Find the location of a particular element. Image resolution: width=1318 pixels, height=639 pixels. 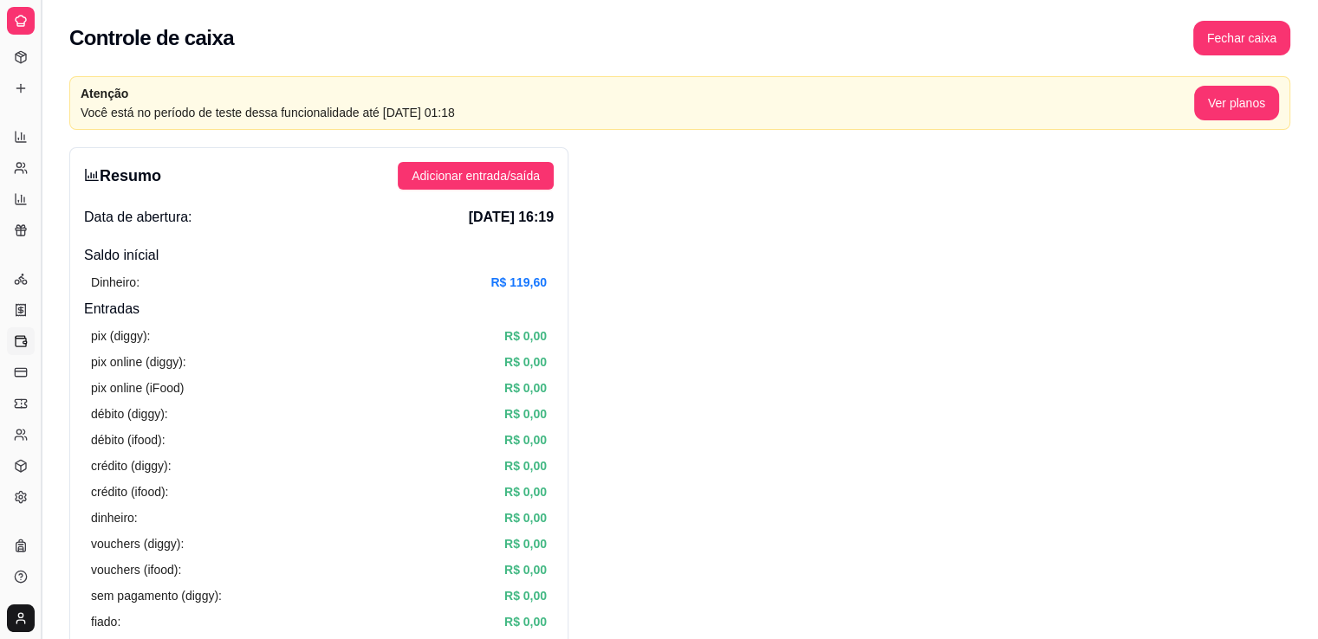

h2: Controle de caixa is located at coordinates (152, 38).